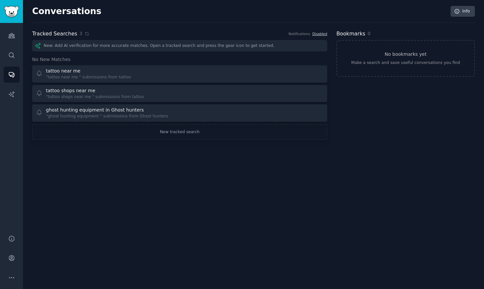  Describe the element at coordinates (95, 97) in the screenshot. I see `div: "tattoo shops near me " submissions from tattoo` at that location.